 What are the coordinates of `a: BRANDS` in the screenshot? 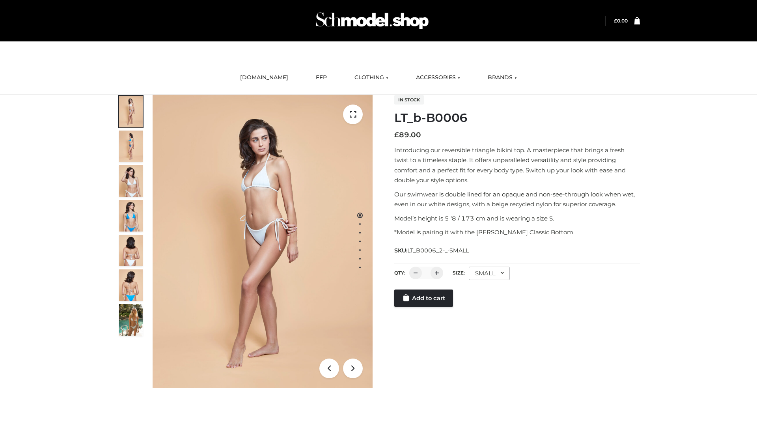 It's located at (502, 78).